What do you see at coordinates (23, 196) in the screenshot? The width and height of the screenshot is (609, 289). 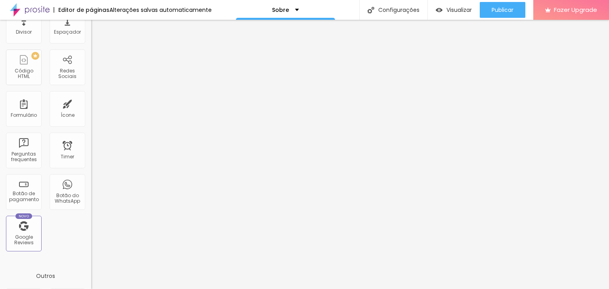 I see `div: Botão de pagamento` at bounding box center [23, 196].